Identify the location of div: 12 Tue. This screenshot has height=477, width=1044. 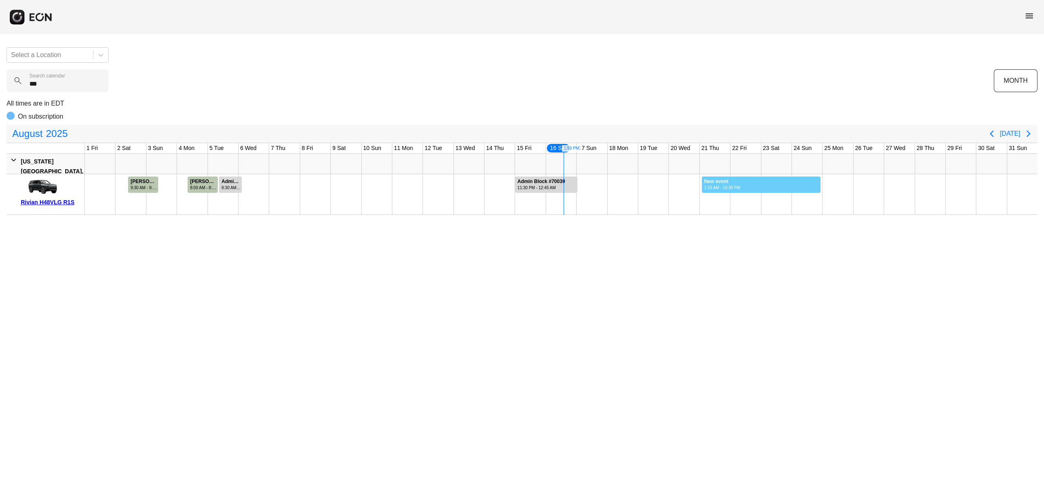
(433, 148).